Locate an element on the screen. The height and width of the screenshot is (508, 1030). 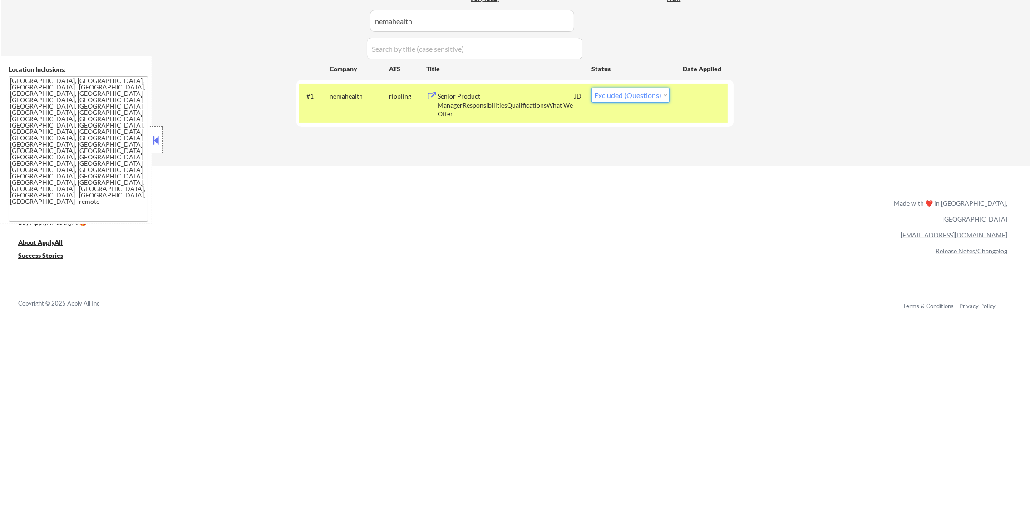
div: Date Applied is located at coordinates (703, 69).